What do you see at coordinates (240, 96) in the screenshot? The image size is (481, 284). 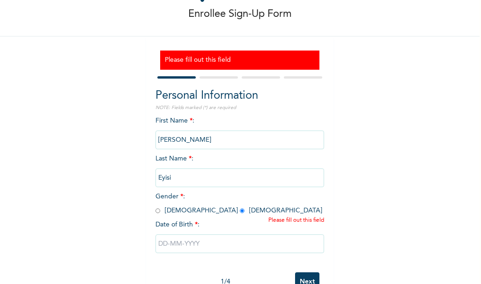 I see `h2: Personal Information` at bounding box center [240, 96].